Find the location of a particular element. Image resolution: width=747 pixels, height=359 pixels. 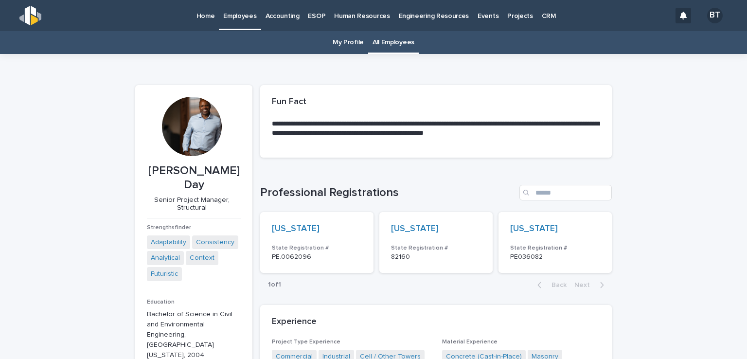

div: BT is located at coordinates (715, 16).